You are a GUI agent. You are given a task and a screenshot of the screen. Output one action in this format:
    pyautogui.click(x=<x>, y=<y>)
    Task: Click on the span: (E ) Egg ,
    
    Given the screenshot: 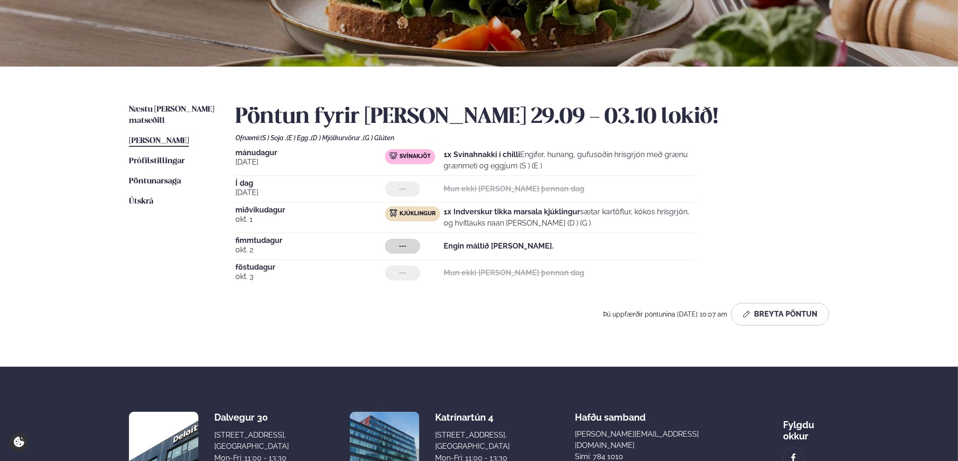 What is the action you would take?
    pyautogui.click(x=299, y=138)
    